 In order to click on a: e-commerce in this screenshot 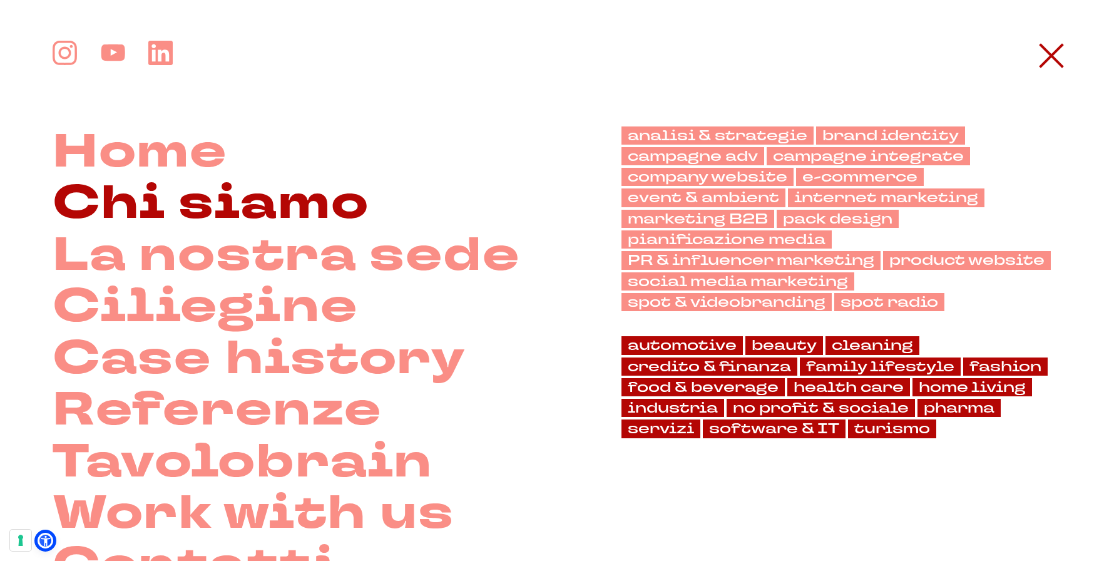, I will do `click(860, 177)`.